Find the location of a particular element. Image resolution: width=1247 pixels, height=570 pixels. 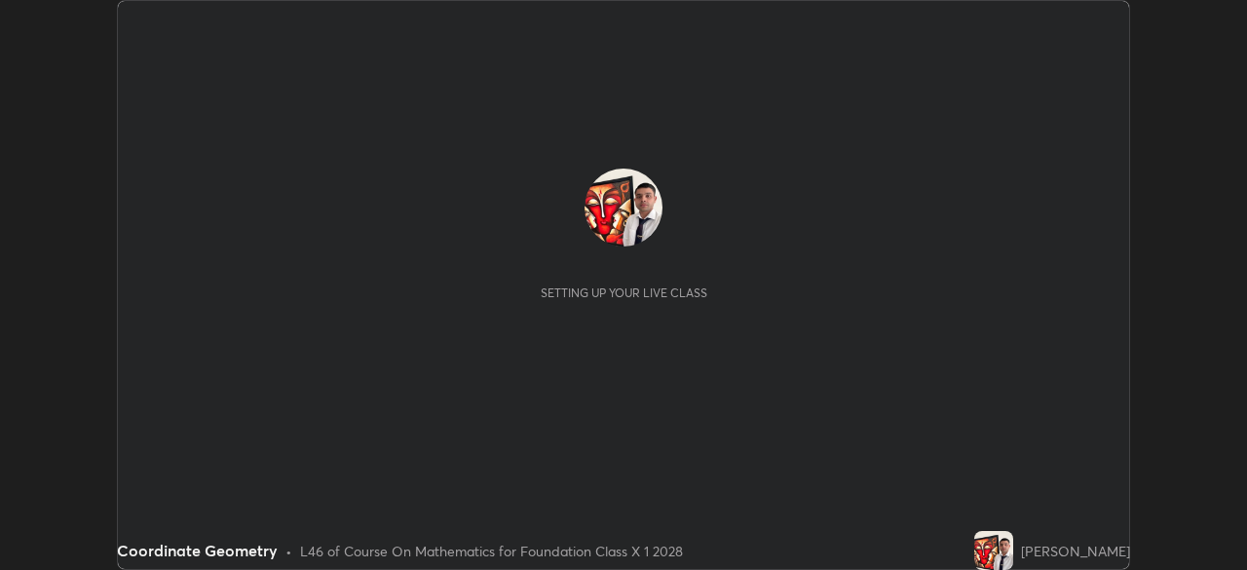

div: Setting up your live class is located at coordinates (624, 292).